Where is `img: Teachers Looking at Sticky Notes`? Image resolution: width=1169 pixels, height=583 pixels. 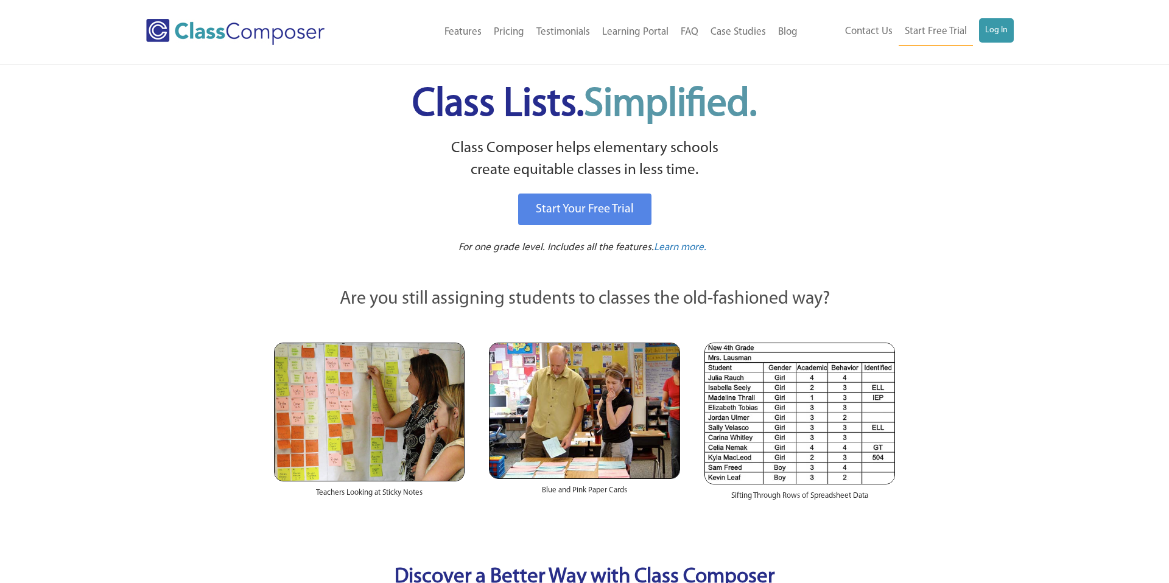 img: Teachers Looking at Sticky Notes is located at coordinates (369, 412).